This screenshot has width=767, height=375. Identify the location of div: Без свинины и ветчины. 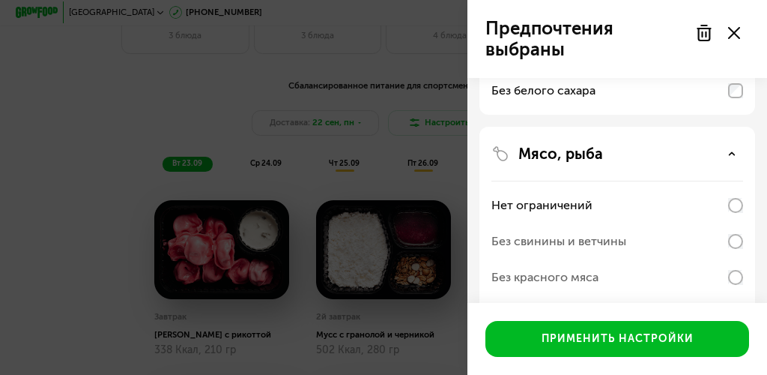
(559, 241).